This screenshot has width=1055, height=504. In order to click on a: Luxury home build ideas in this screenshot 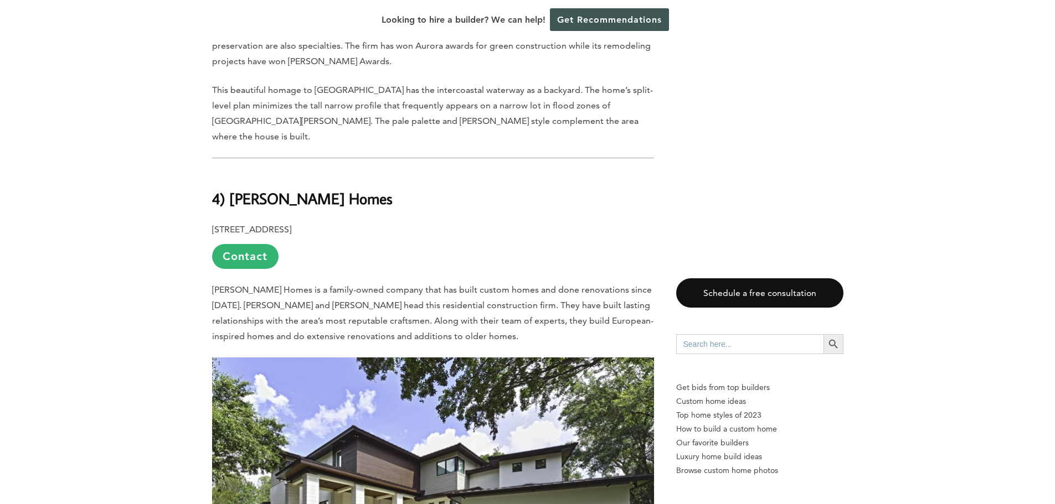, I will do `click(760, 457)`.